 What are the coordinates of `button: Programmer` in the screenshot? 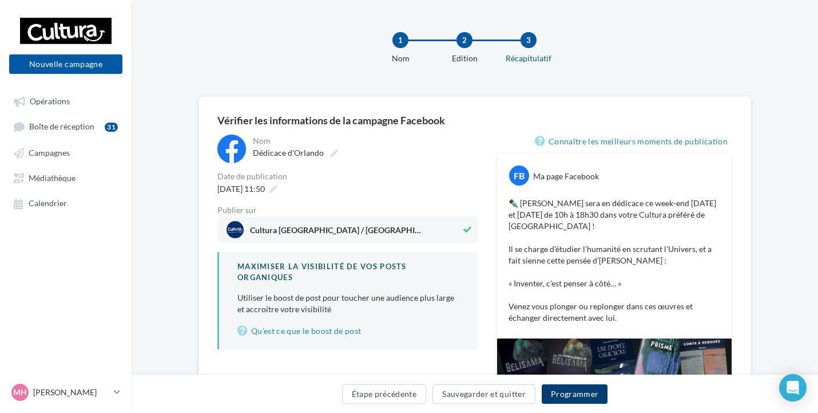 It's located at (575, 394).